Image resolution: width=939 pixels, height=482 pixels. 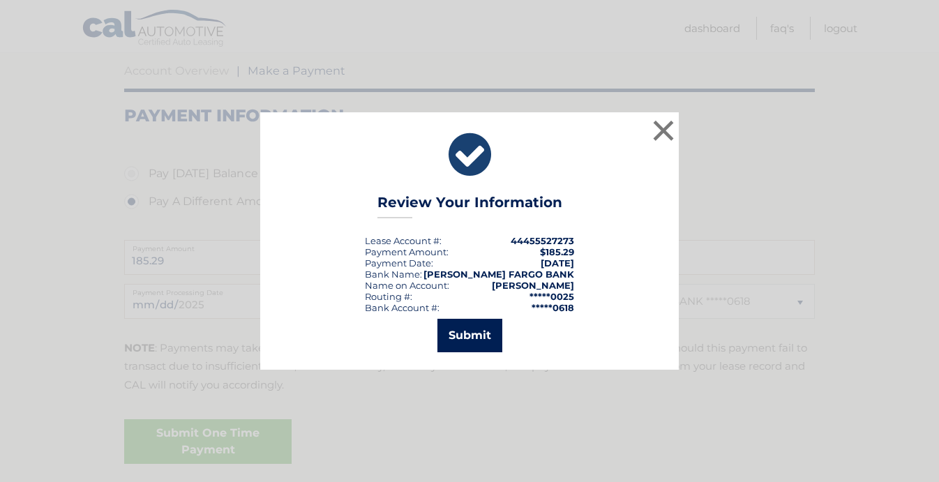 What do you see at coordinates (407, 285) in the screenshot?
I see `div: Name on Account:` at bounding box center [407, 285].